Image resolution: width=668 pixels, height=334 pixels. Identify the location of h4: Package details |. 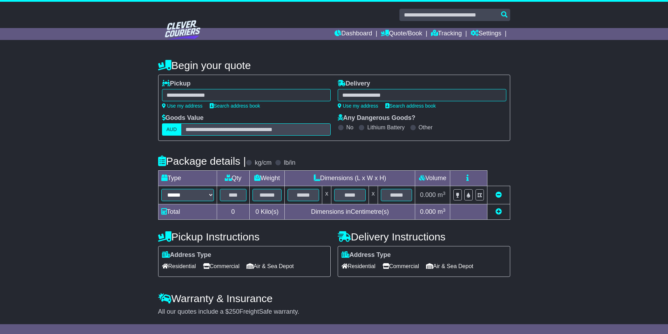
(202, 161).